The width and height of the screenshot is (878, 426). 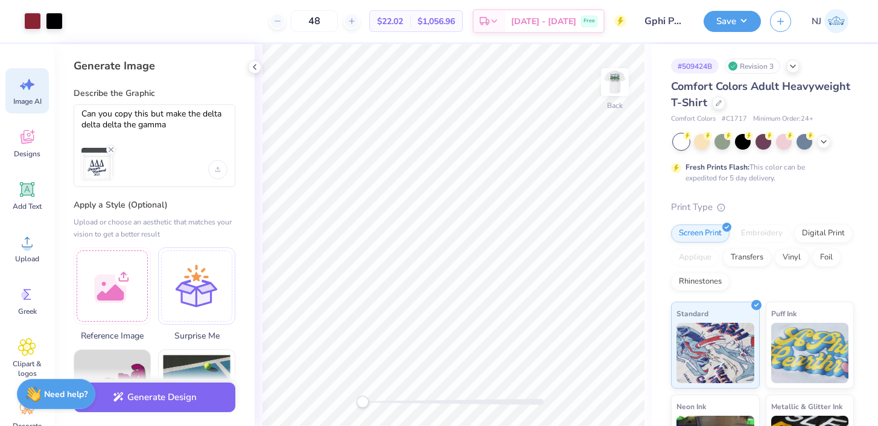 What do you see at coordinates (615, 106) in the screenshot?
I see `div: Back` at bounding box center [615, 106].